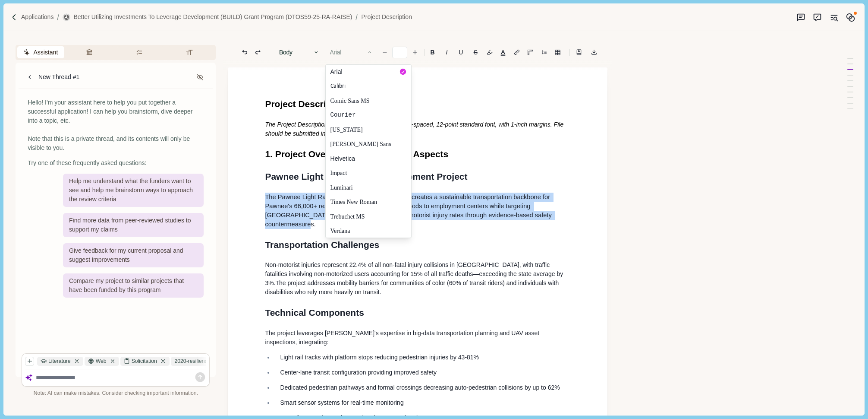 The width and height of the screenshot is (868, 419). I want to click on button: Undo, so click(245, 52).